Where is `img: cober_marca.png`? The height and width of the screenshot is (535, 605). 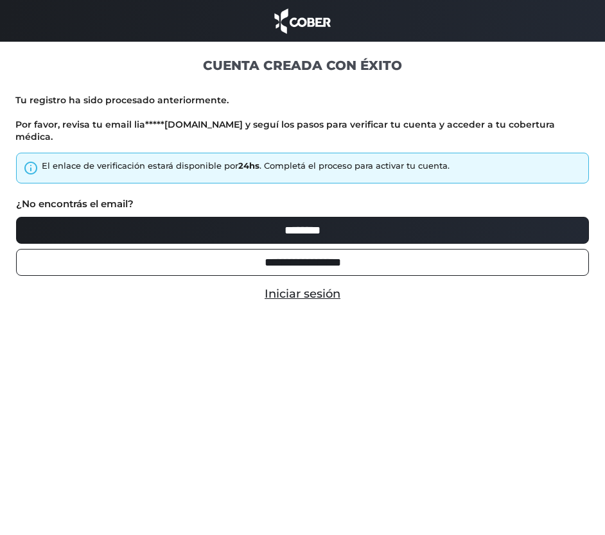 img: cober_marca.png is located at coordinates (302, 21).